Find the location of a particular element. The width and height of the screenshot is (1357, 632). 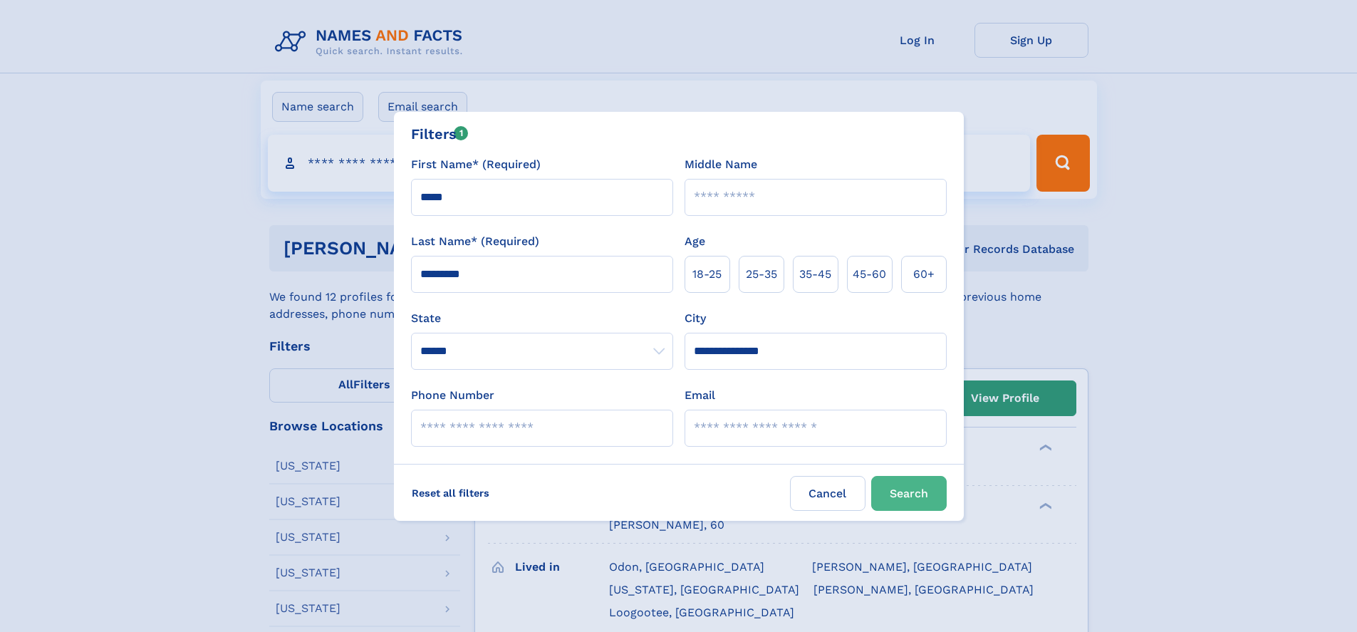

span: 18‑25 is located at coordinates (707, 274).